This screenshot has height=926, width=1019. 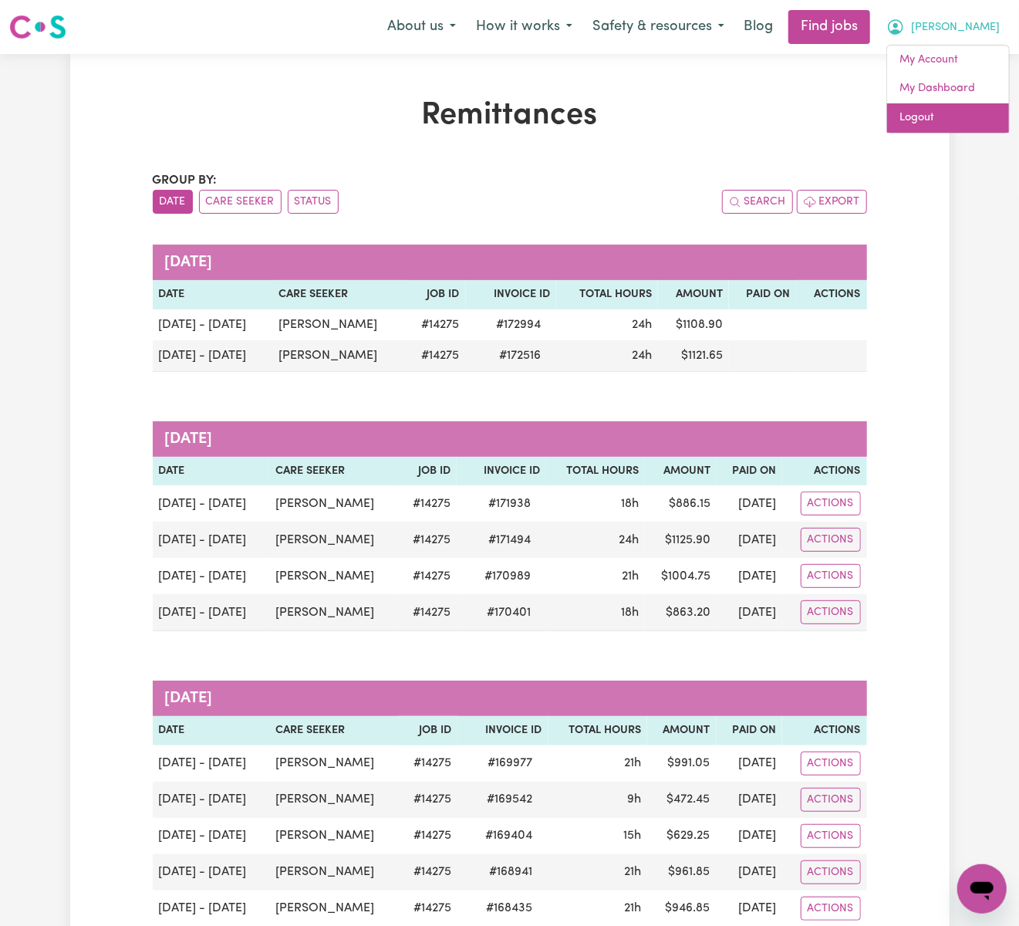 What do you see at coordinates (520, 356) in the screenshot?
I see `span: # 172516` at bounding box center [520, 356].